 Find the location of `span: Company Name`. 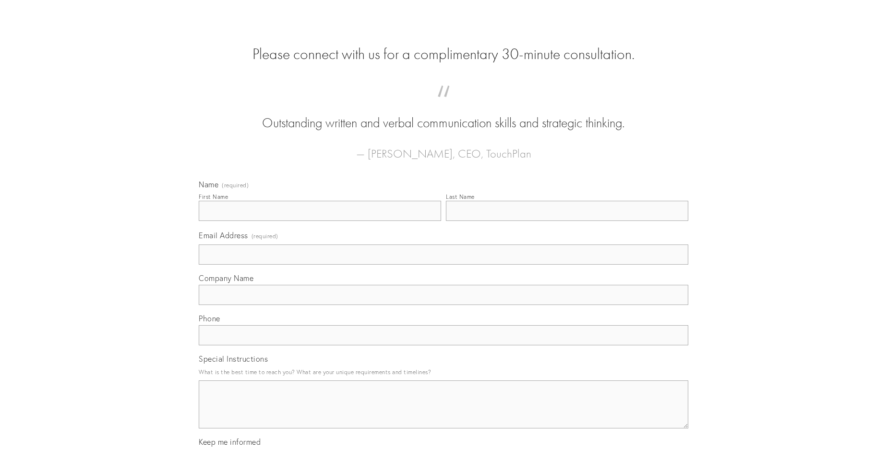

span: Company Name is located at coordinates (226, 278).